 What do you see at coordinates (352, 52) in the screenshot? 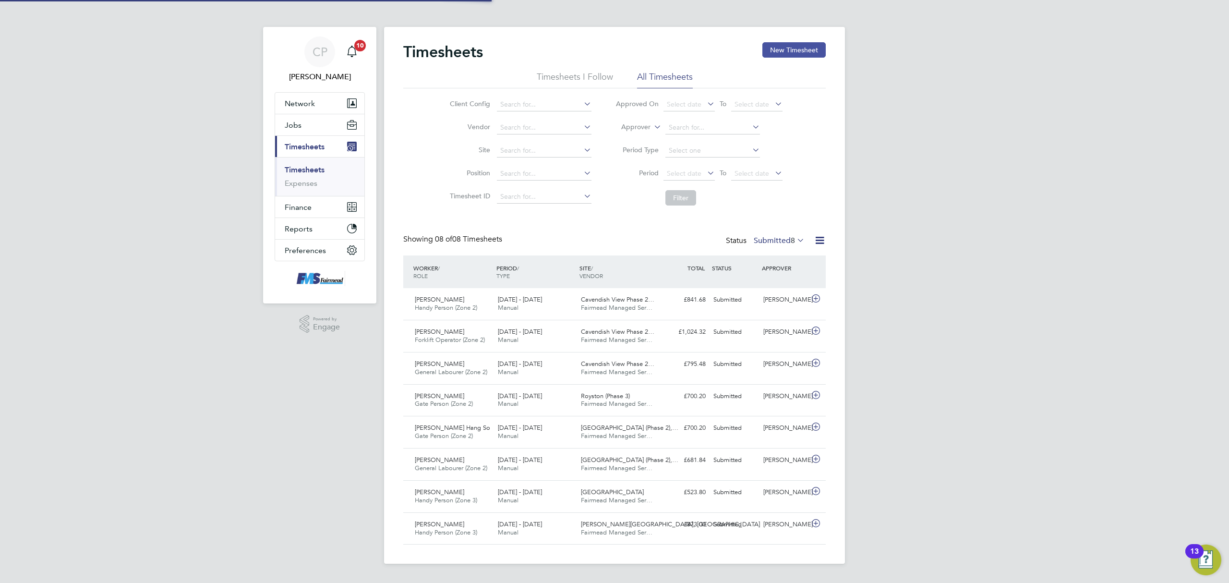
I see `a: 10` at bounding box center [352, 52].